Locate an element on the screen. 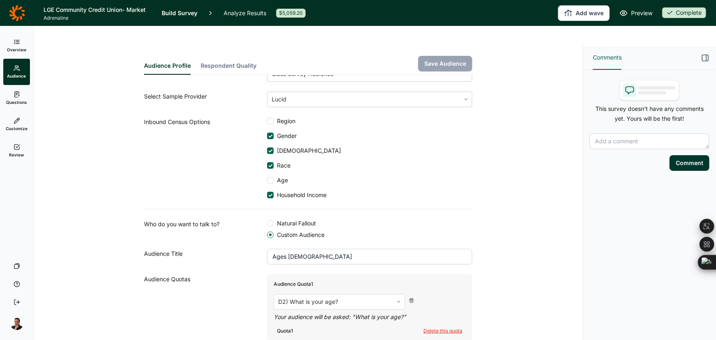 The image size is (716, 340). input: ex: Age Range is located at coordinates (370, 256).